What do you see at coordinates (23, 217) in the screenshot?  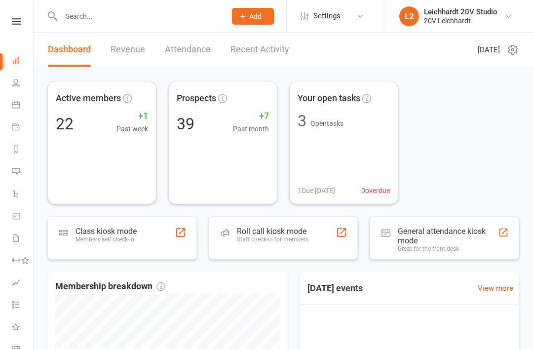 I see `a: Product Sales` at bounding box center [23, 217].